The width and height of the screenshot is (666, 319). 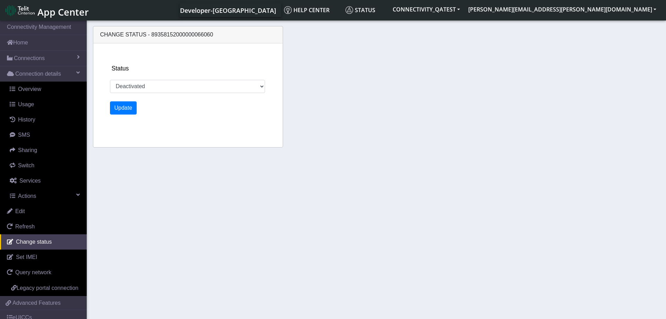 What do you see at coordinates (26, 257) in the screenshot?
I see `span: Set IMEI` at bounding box center [26, 257].